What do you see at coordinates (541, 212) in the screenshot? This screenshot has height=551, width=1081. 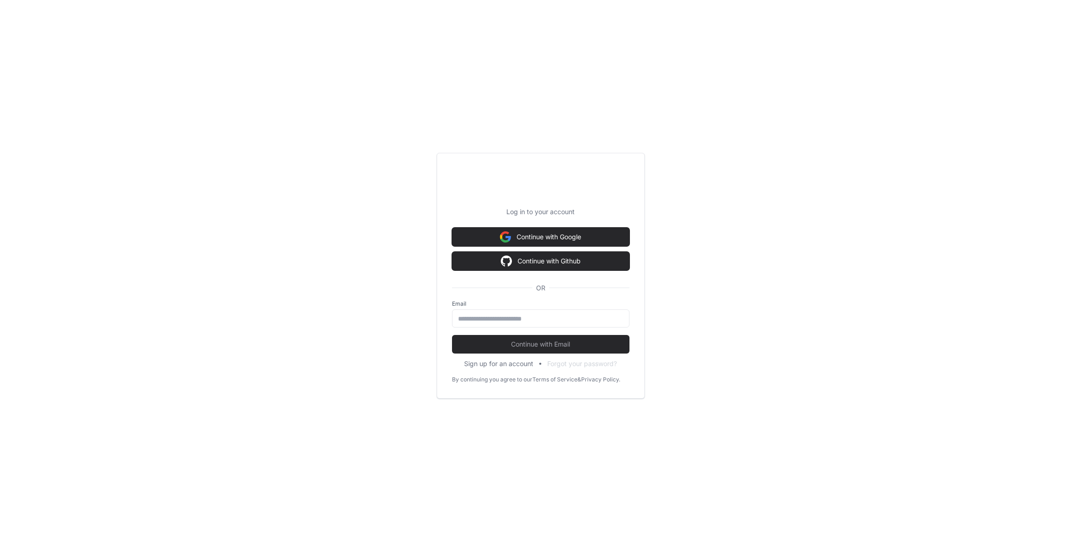 I see `p: Log in to your account` at bounding box center [541, 212].